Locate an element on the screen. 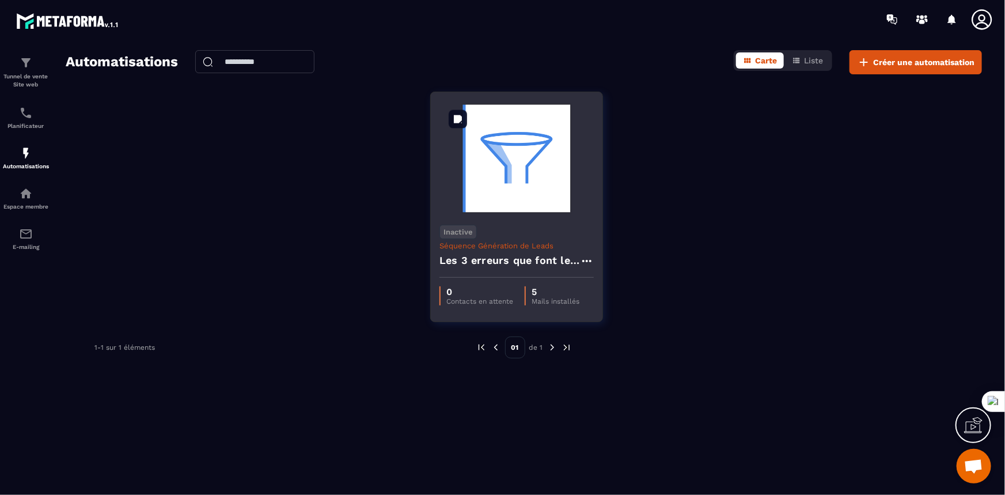 The image size is (1005, 495). a: schedulerschedulerPlanificateur is located at coordinates (26, 118).